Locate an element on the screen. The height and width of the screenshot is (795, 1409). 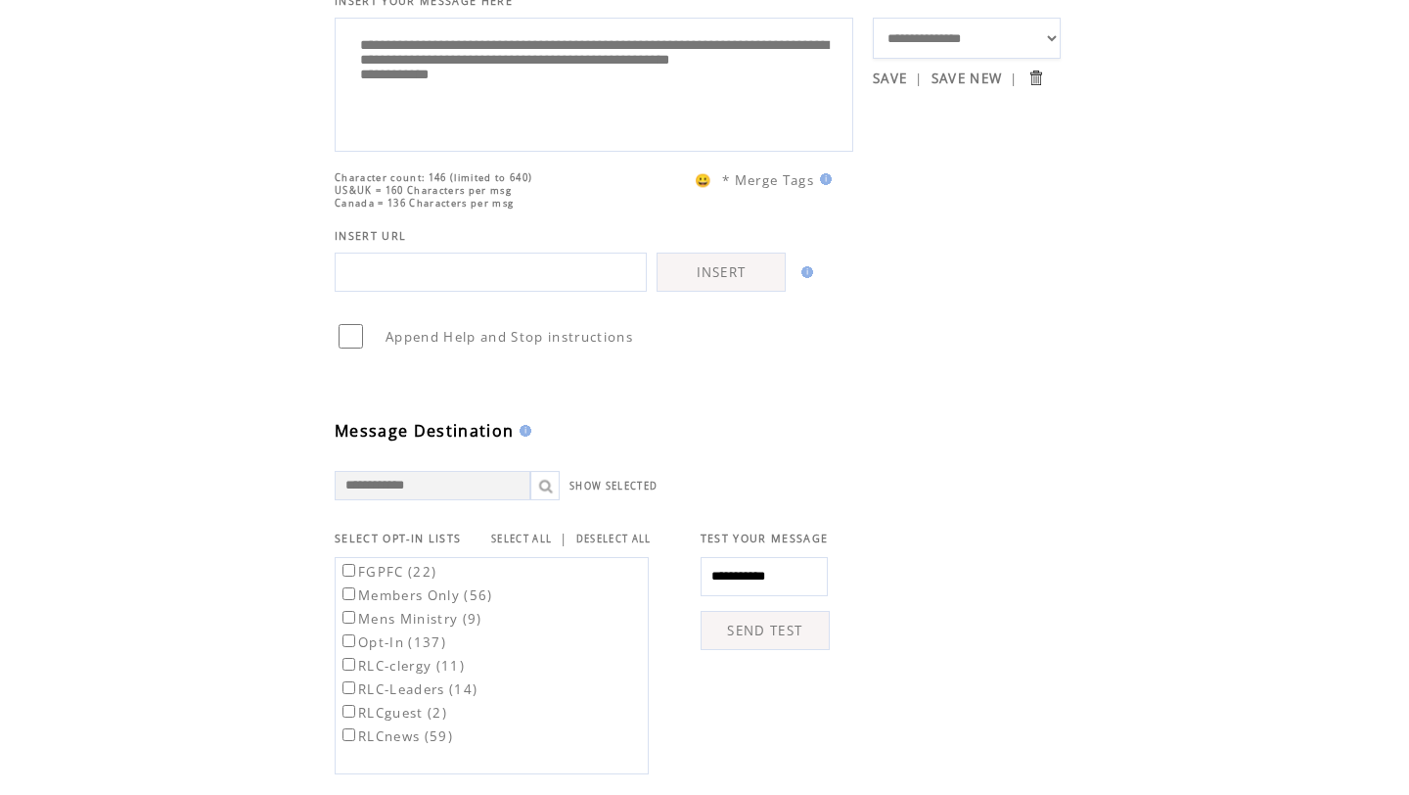
a: SAVE is located at coordinates (889, 78).